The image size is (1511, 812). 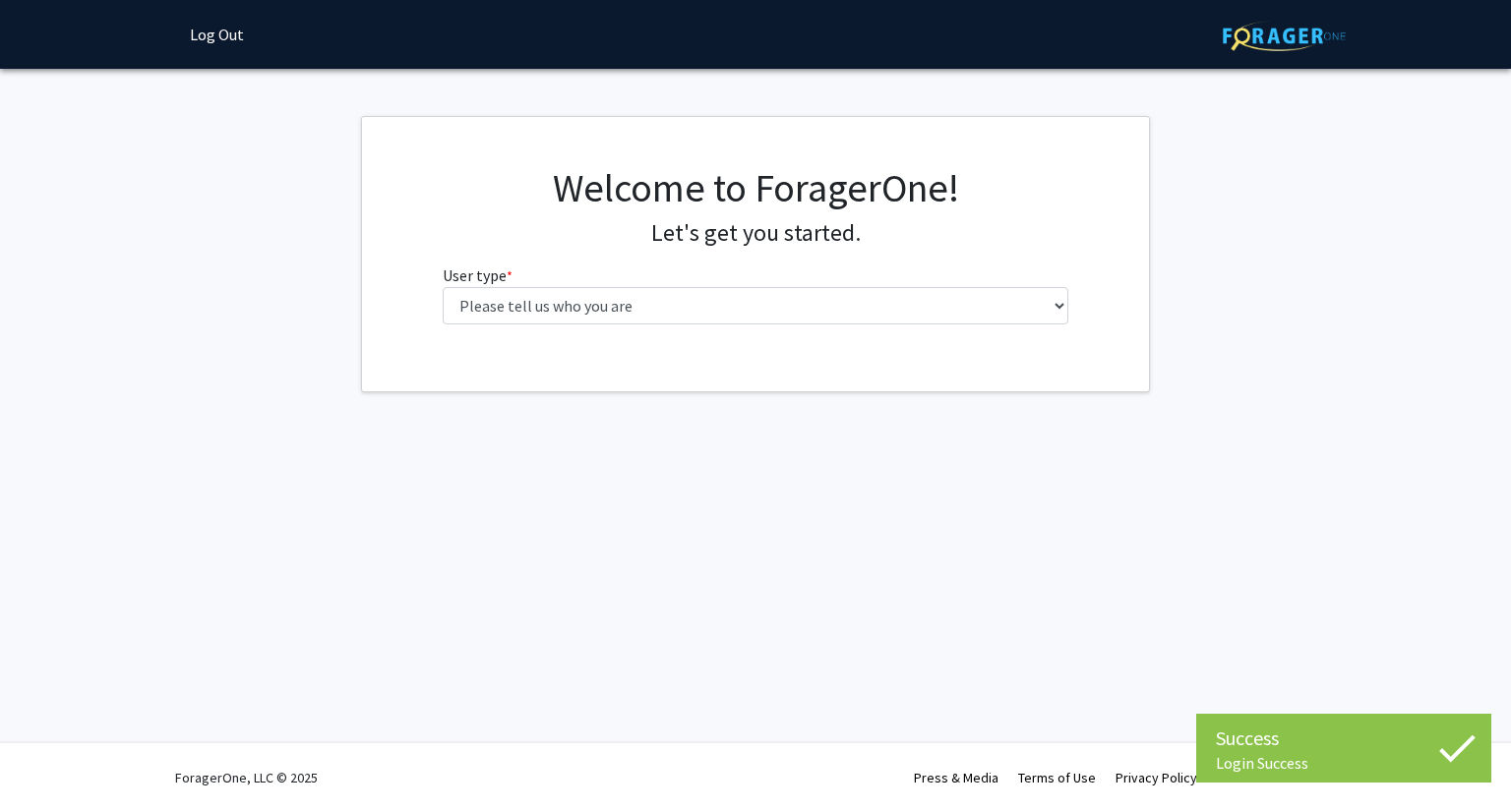 I want to click on a: Press & Media, so click(x=956, y=778).